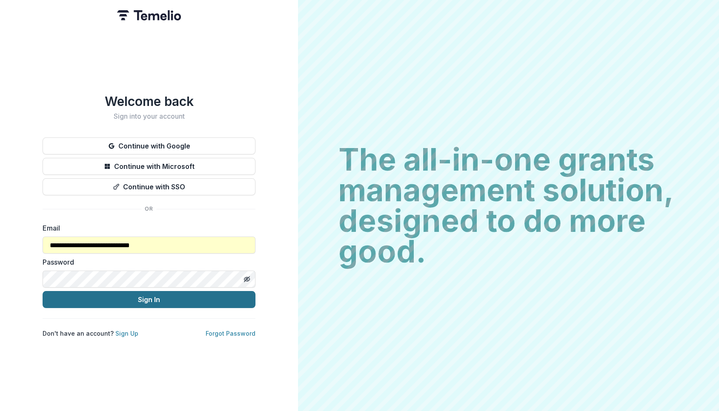 The image size is (719, 411). Describe the element at coordinates (149, 187) in the screenshot. I see `button: Continue with SSO` at that location.